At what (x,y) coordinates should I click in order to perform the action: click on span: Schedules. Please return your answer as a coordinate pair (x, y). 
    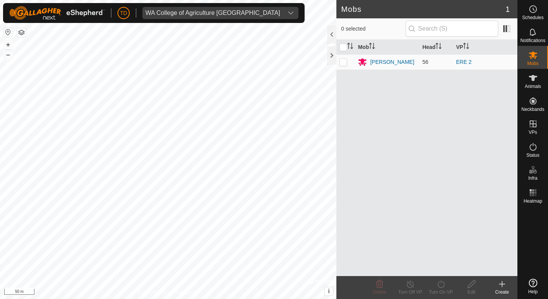
    Looking at the image, I should click on (532, 18).